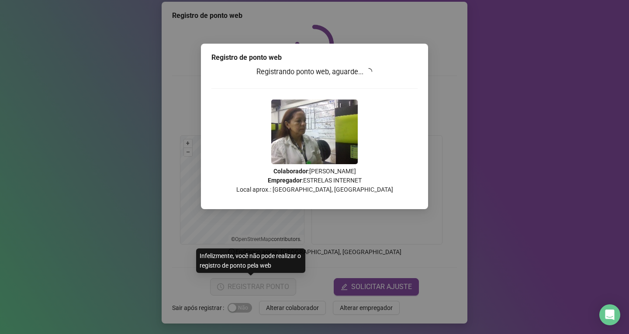  I want to click on img: Z, so click(314, 132).